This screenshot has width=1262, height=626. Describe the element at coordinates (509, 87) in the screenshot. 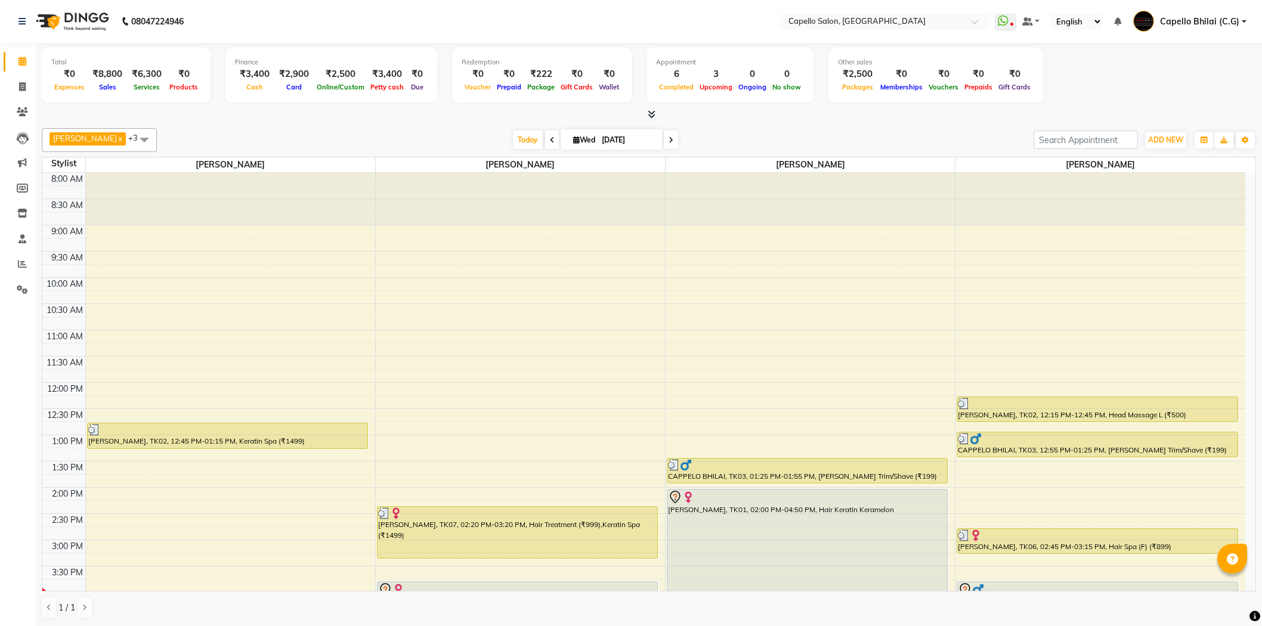

I see `span: Prepaid` at that location.